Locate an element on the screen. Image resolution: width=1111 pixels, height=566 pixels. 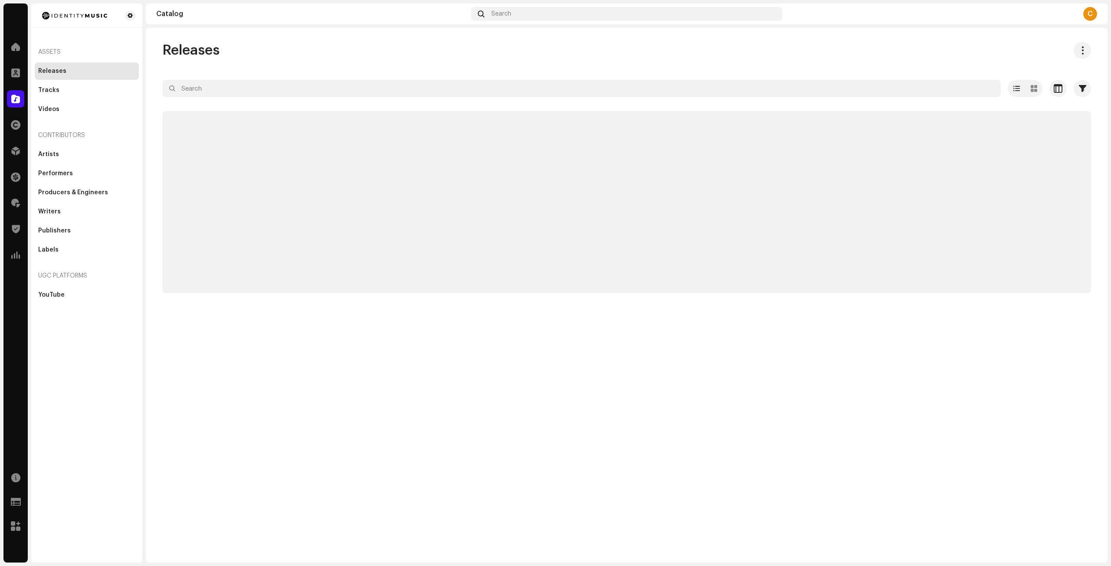
div: Labels is located at coordinates (48, 250).